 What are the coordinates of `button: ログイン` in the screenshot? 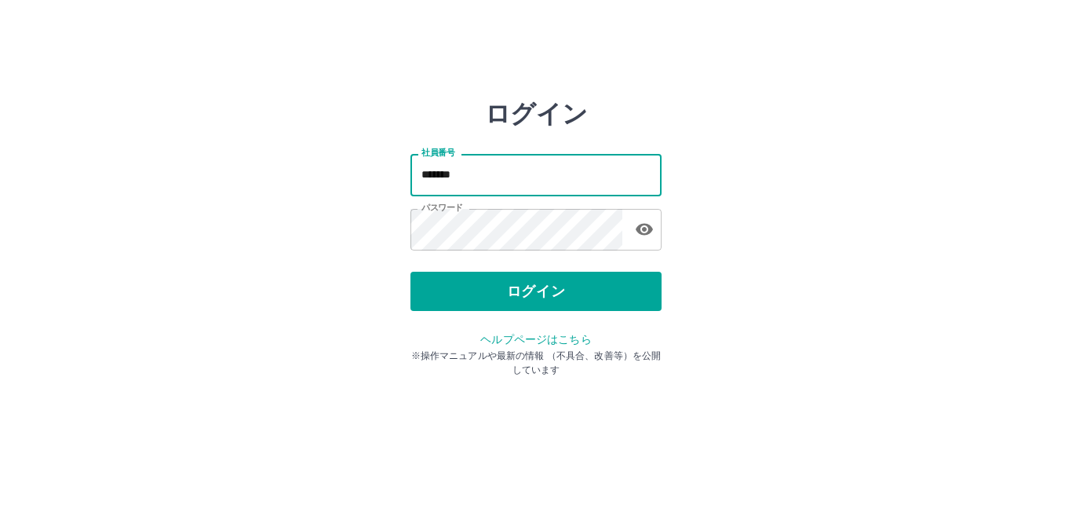 It's located at (536, 291).